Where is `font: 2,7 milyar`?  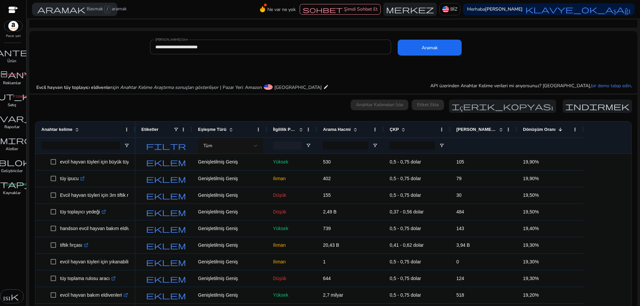
font: 2,7 milyar is located at coordinates (333, 295).